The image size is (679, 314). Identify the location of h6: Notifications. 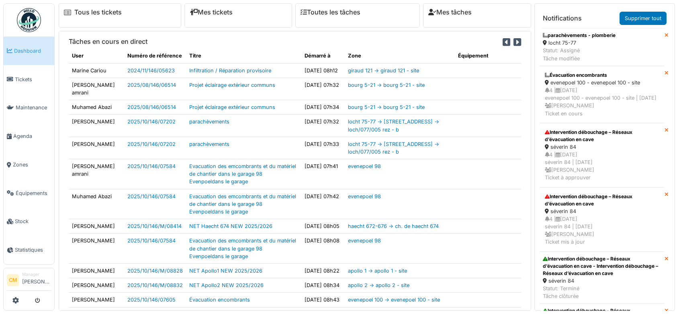
(562, 18).